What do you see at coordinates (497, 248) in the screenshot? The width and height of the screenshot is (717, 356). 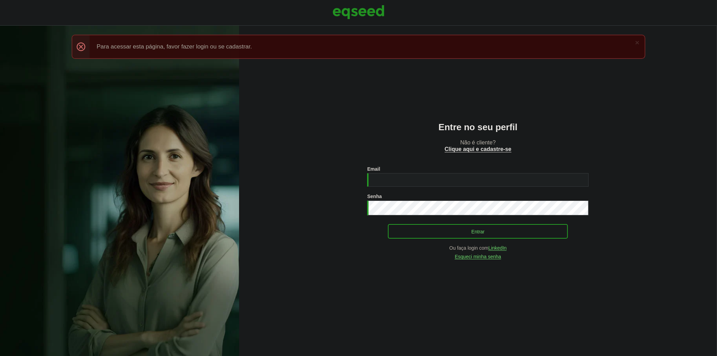 I see `a: LinkedIn` at bounding box center [497, 248].